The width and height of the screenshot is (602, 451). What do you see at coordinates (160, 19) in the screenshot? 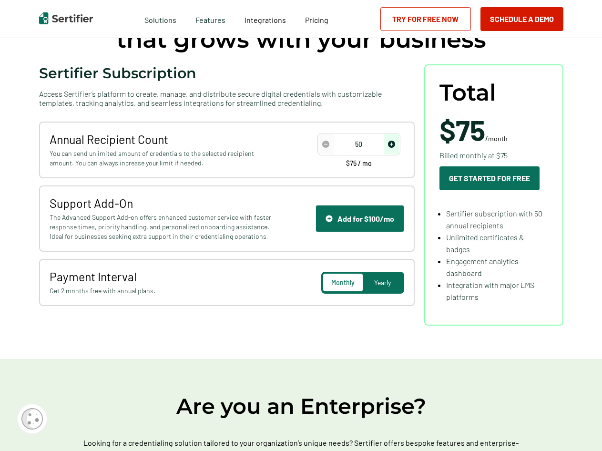
I see `span: Solutions` at bounding box center [160, 19].